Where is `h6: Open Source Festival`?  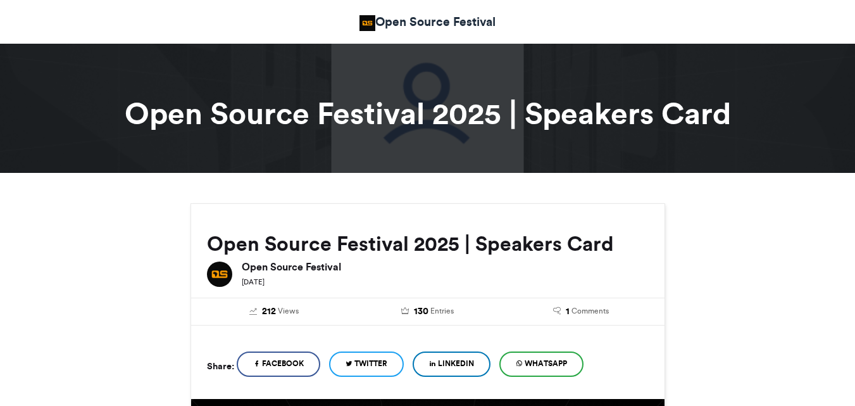
h6: Open Source Festival is located at coordinates (445, 266).